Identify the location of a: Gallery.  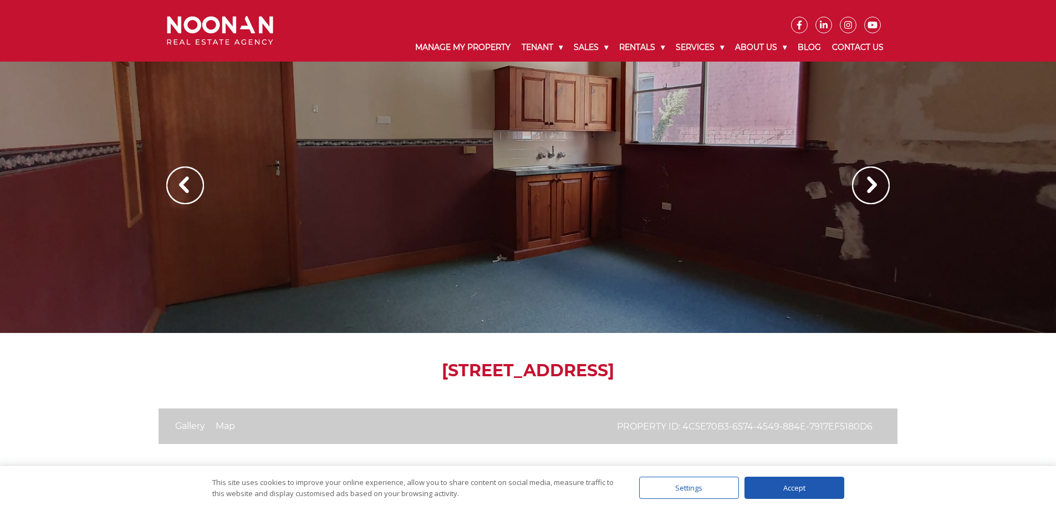
(190, 425).